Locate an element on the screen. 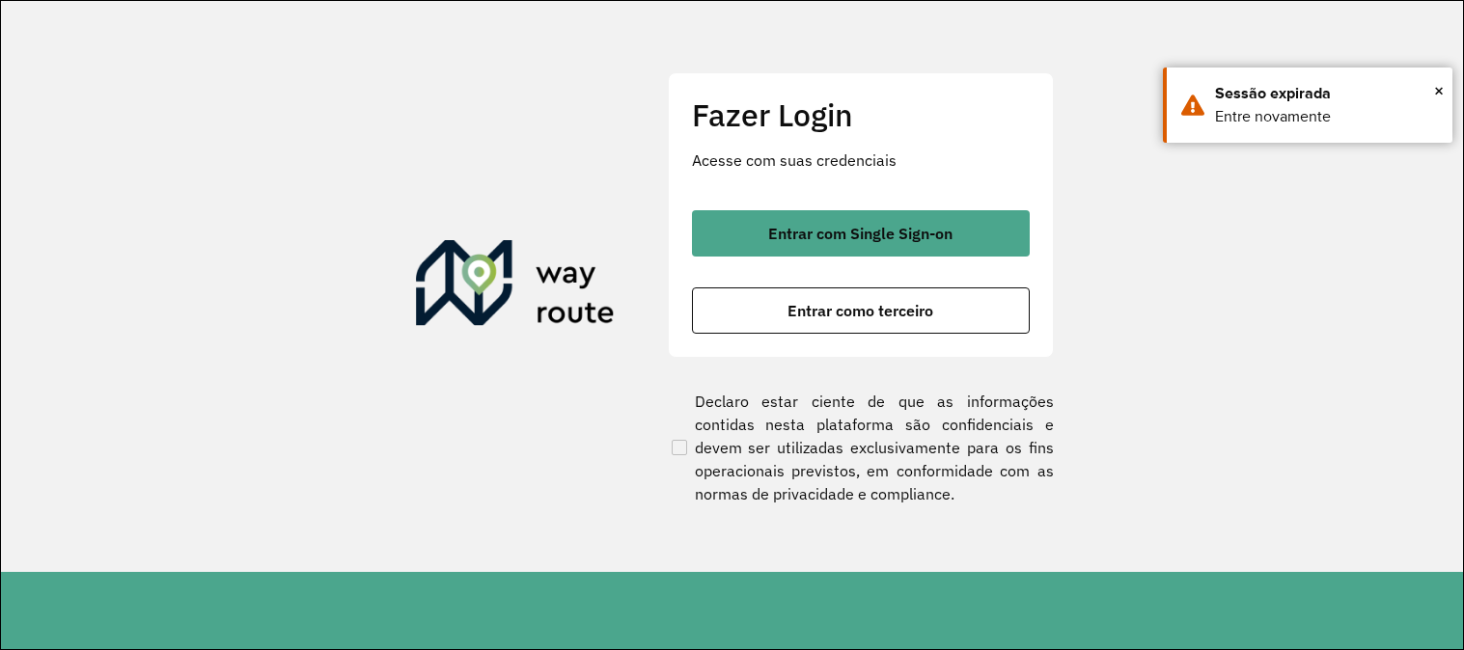 The height and width of the screenshot is (650, 1464). img: Roteirizador AmbevTech is located at coordinates (515, 287).